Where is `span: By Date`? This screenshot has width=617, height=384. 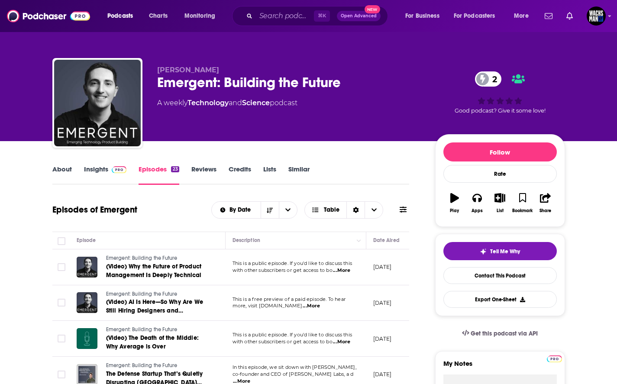 span: By Date is located at coordinates (242, 210).